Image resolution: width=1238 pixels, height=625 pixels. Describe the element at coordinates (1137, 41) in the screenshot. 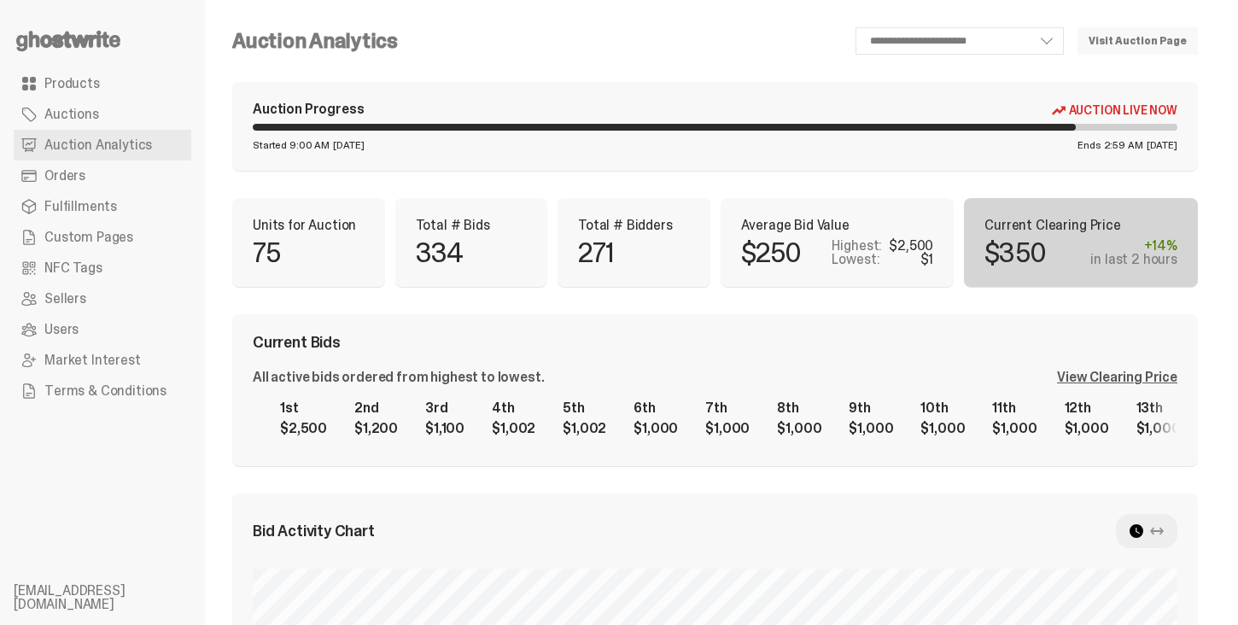

I see `a: Visit Auction Page` at that location.